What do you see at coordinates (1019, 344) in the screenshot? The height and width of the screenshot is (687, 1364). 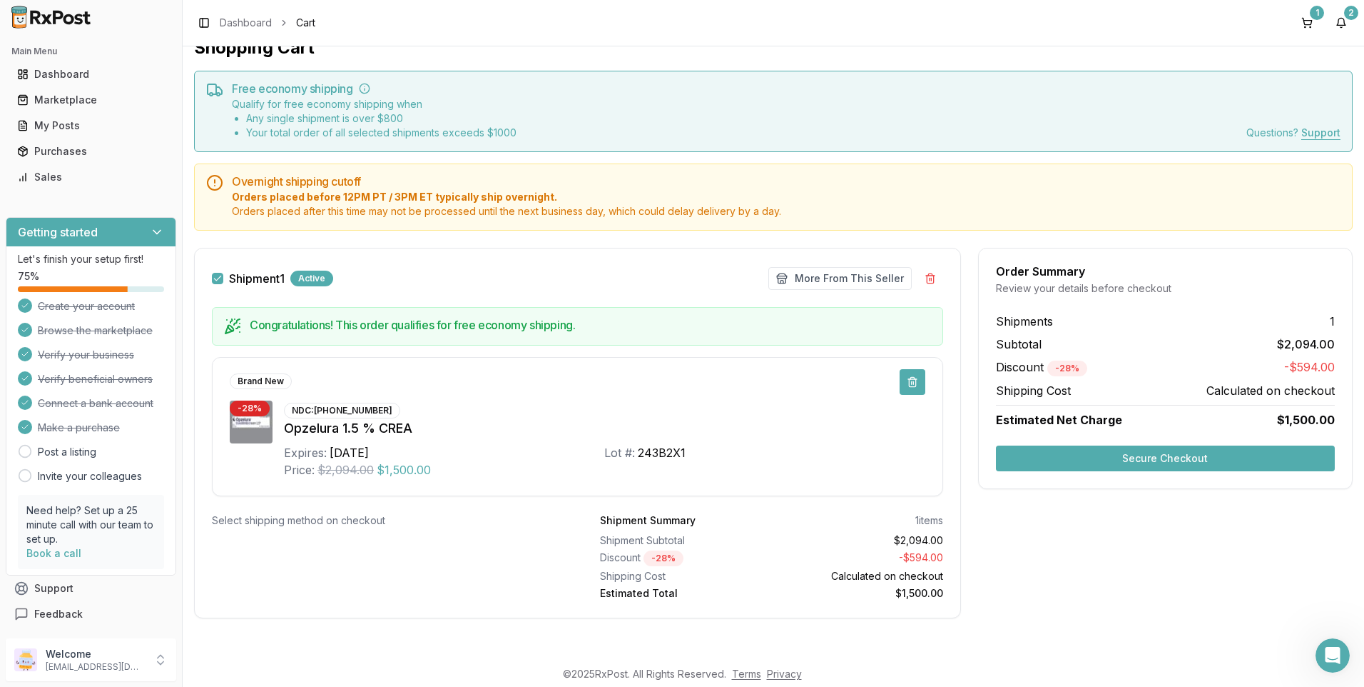 I see `span: Subtotal` at bounding box center [1019, 344].